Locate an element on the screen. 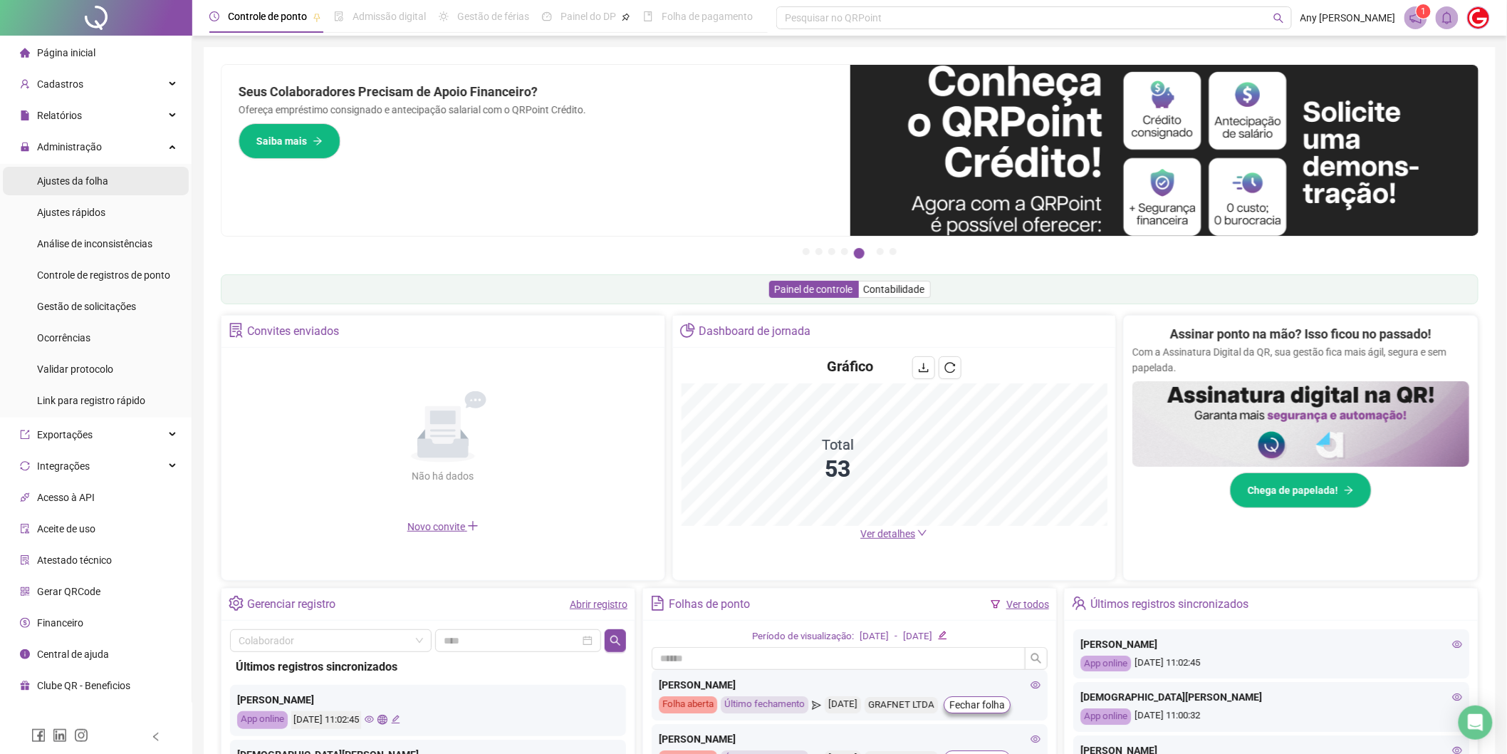 The height and width of the screenshot is (754, 1507). span: filter is located at coordinates (996, 604).